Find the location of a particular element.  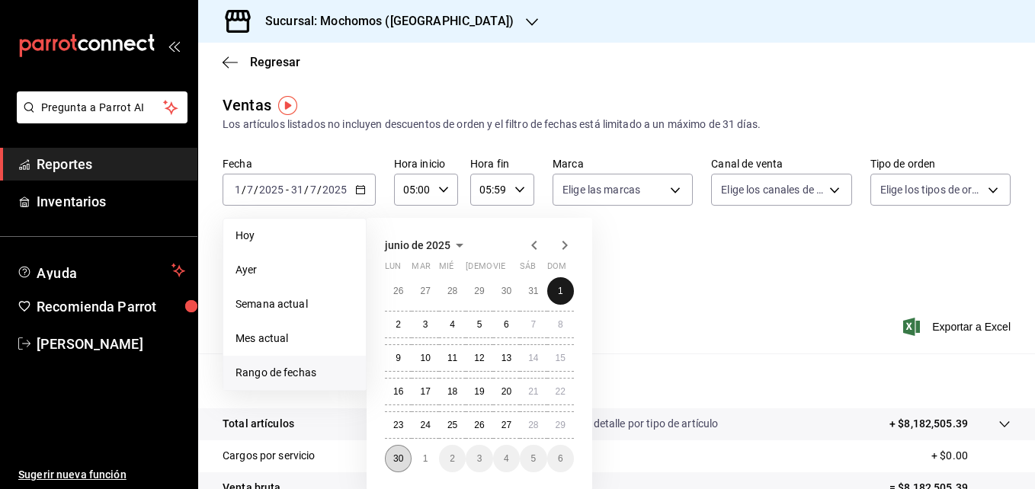

span: Mes actual is located at coordinates (294, 338).